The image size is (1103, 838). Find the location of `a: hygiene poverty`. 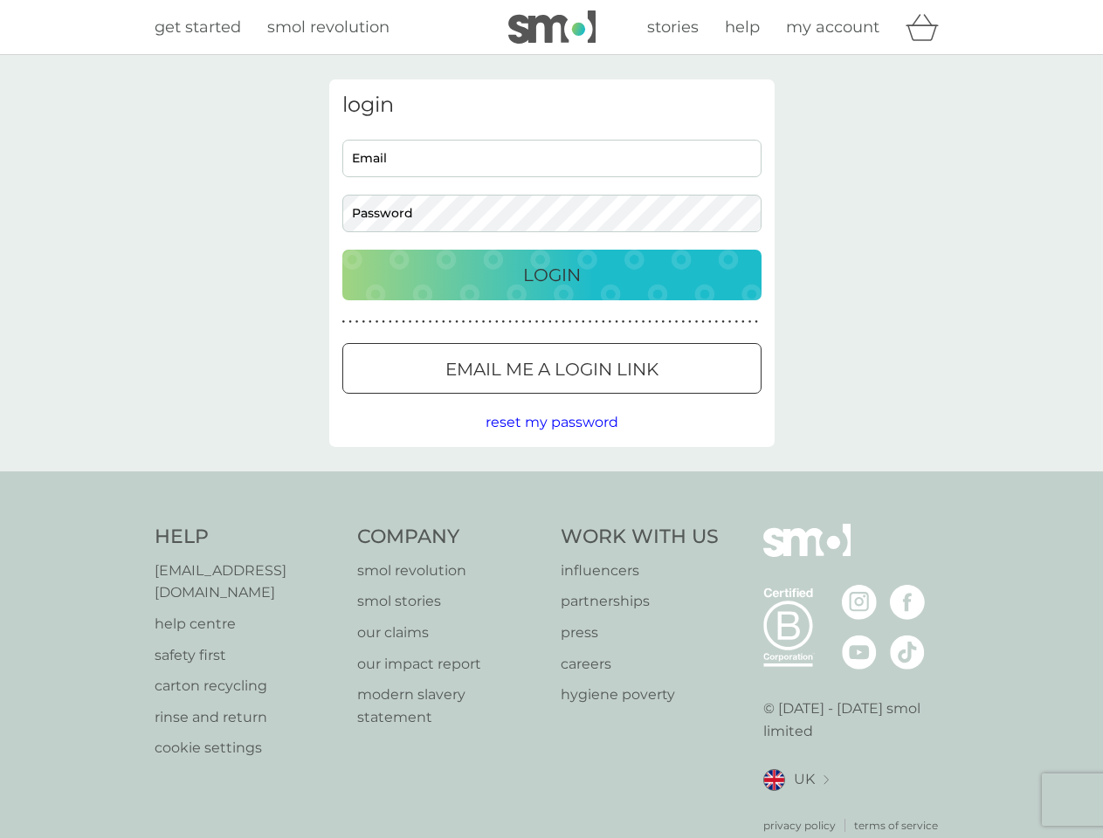

a: hygiene poverty is located at coordinates (639, 695).